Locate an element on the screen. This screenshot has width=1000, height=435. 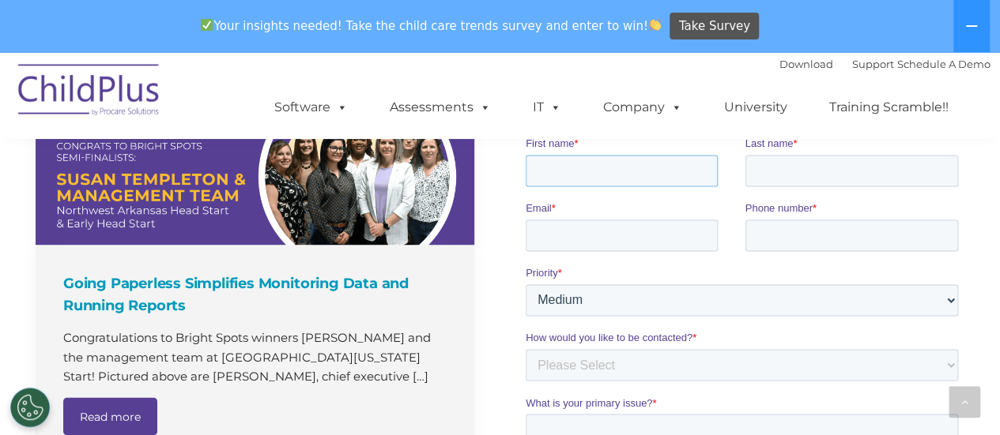
span: Last name is located at coordinates (243, 110).